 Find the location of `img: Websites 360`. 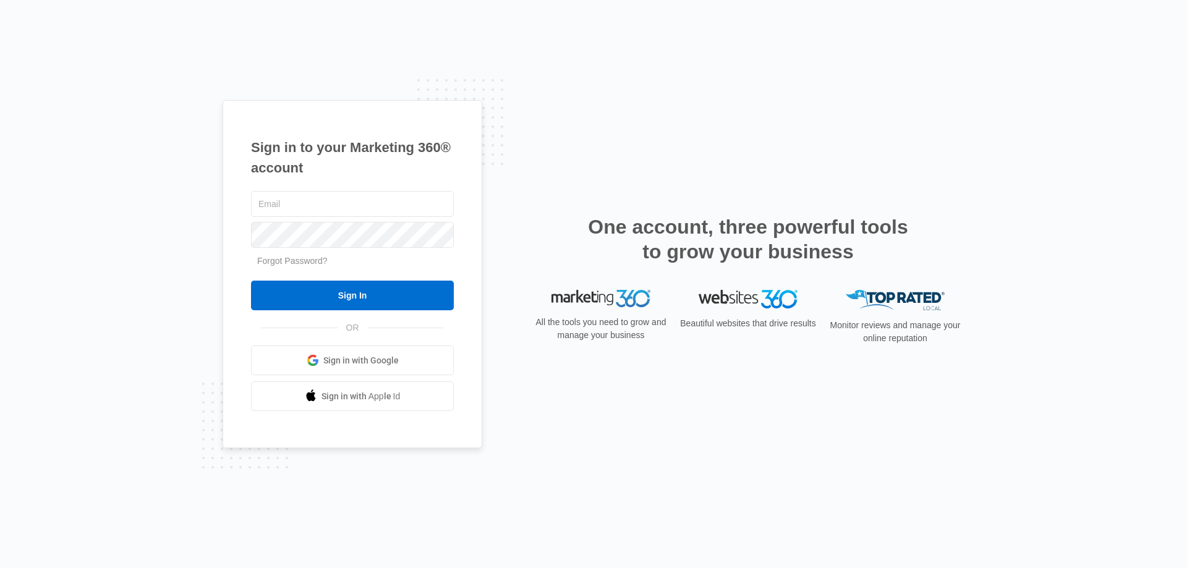

img: Websites 360 is located at coordinates (748, 299).